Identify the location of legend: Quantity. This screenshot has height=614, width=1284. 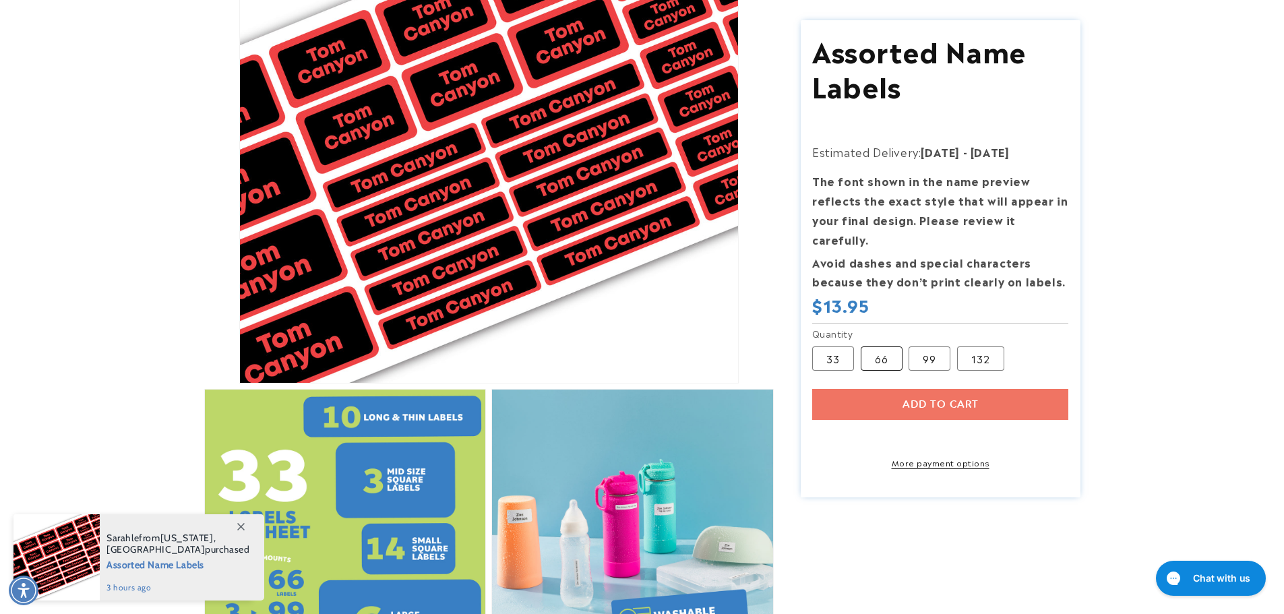
(833, 334).